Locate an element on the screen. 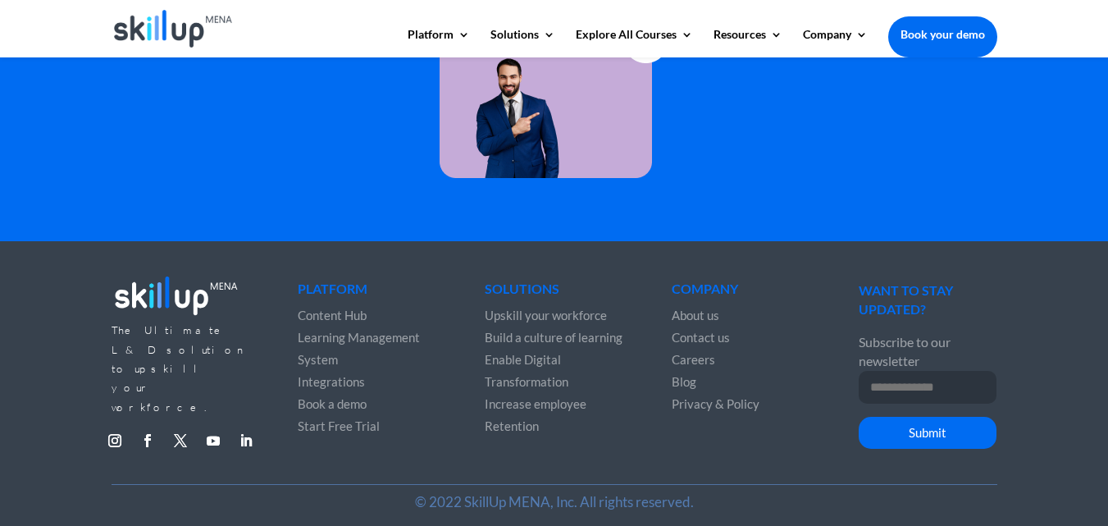 The width and height of the screenshot is (1108, 526). a: Company is located at coordinates (835, 43).